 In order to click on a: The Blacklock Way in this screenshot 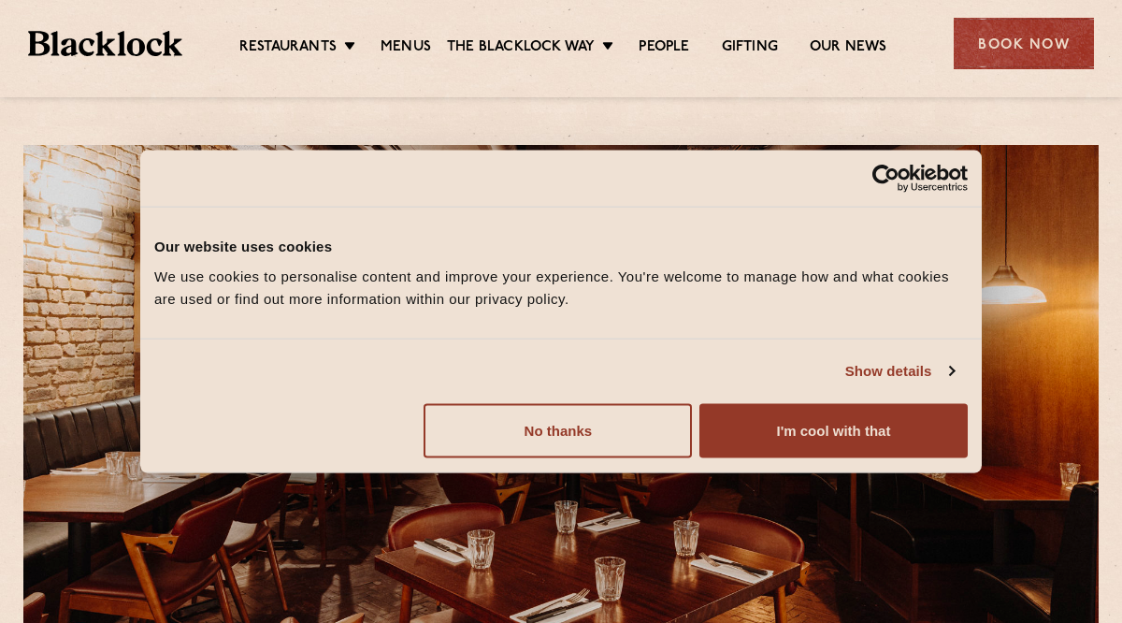, I will do `click(521, 49)`.